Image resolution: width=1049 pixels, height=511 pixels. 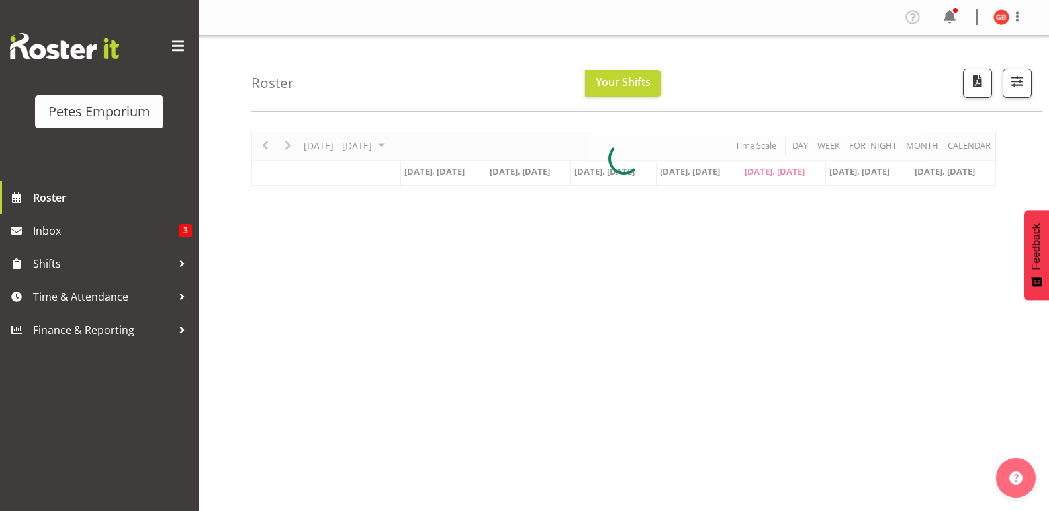 I want to click on span: Roster, so click(x=112, y=198).